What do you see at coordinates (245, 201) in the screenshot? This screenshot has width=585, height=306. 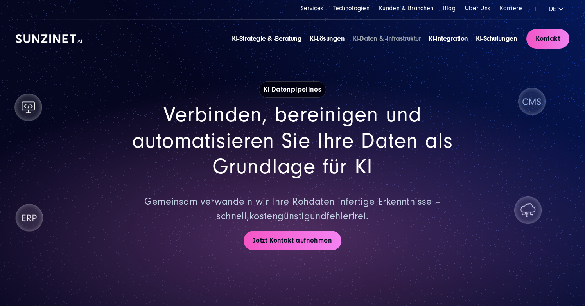 I see `span: Gemeinsam verwandeln wir Ihre Rohdaten in` at bounding box center [245, 201].